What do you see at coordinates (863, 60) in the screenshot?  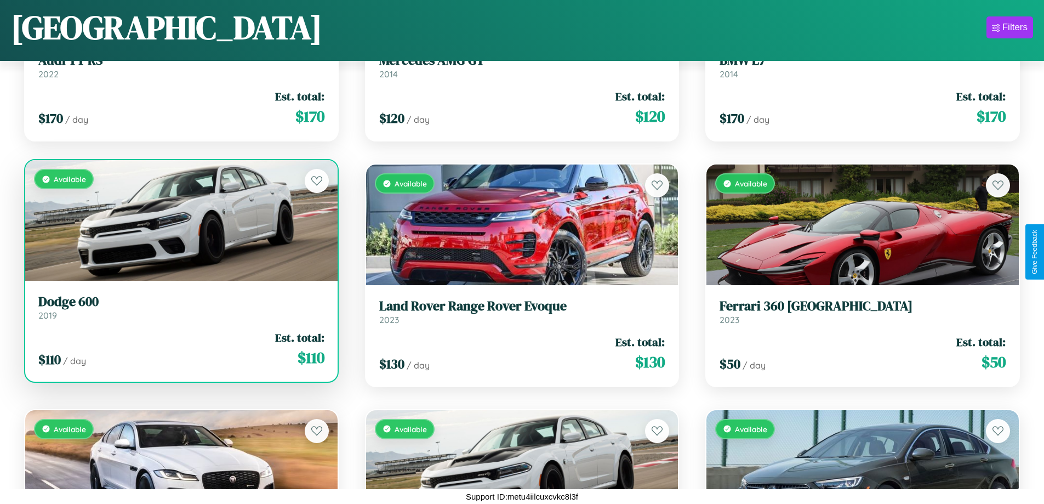 I see `h3: BMW L7` at bounding box center [863, 60].